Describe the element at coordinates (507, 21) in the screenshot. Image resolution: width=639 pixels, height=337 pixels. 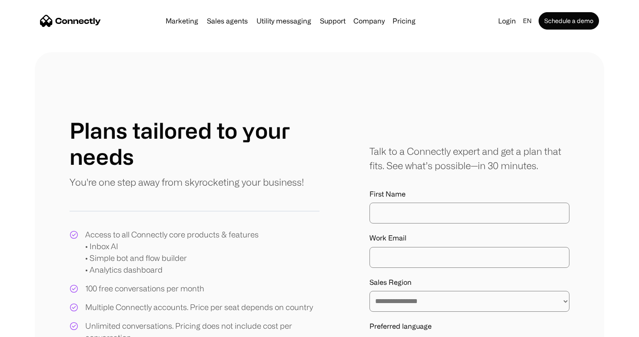
I see `a: Login` at that location.